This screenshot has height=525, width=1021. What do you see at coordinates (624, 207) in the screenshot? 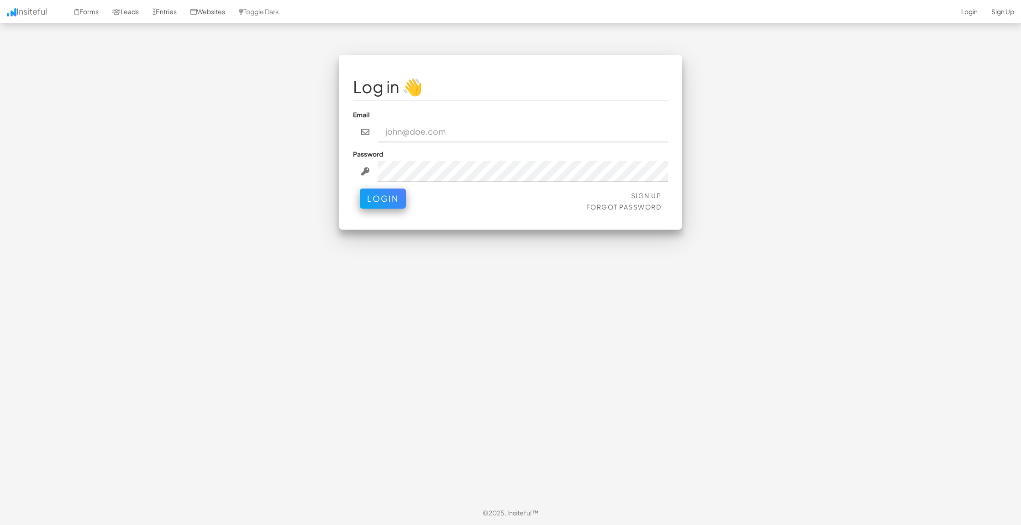
I see `a: Forgot Password` at bounding box center [624, 207].